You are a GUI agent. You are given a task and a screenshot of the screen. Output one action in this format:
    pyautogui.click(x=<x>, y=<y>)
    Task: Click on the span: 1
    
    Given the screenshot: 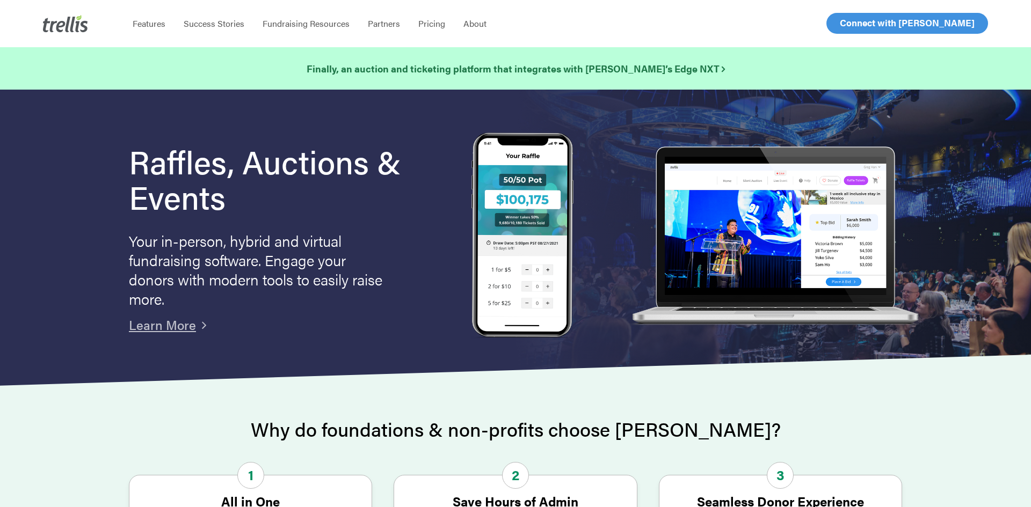 What is the action you would take?
    pyautogui.click(x=251, y=476)
    